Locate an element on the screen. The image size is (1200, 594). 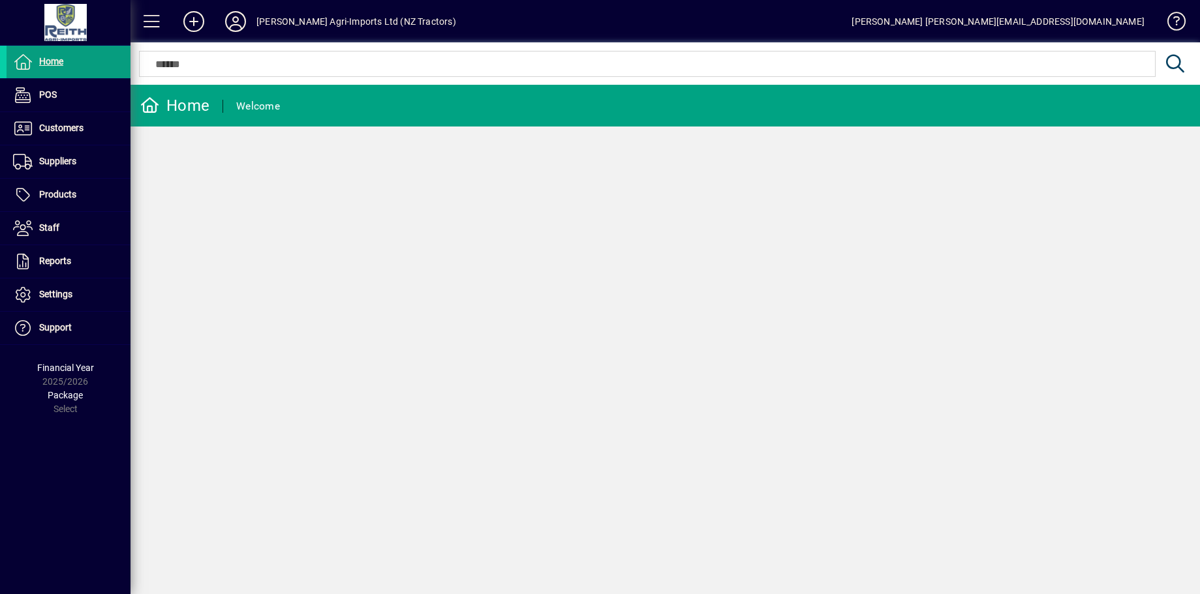
a: Products is located at coordinates (69, 195).